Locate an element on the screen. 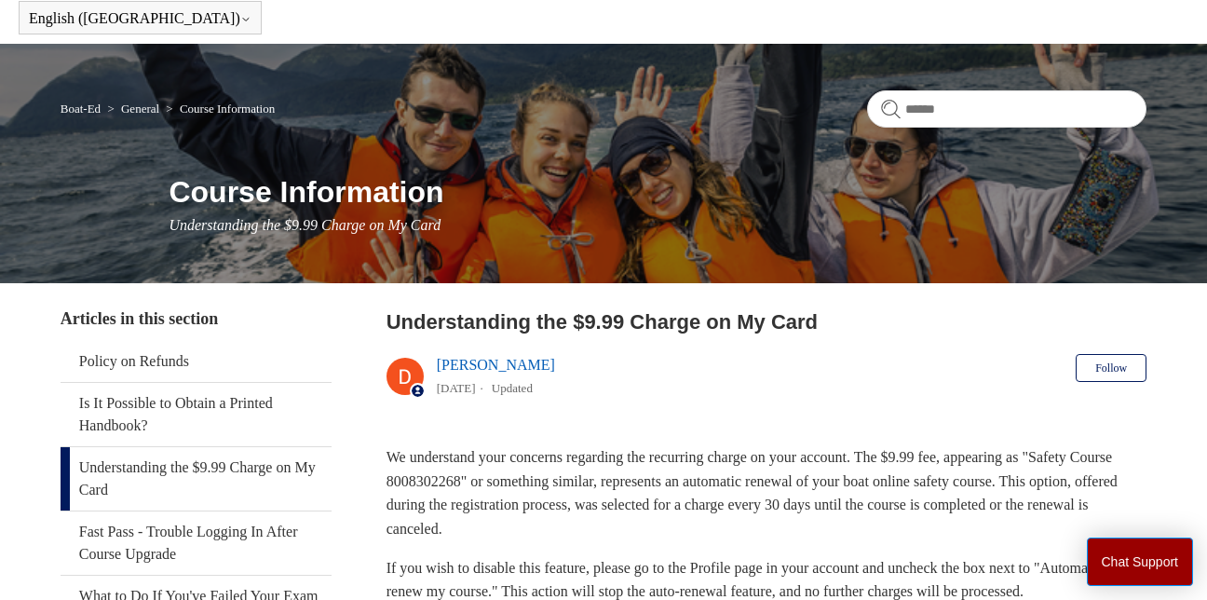  a: Boat-Ed is located at coordinates (80, 108).